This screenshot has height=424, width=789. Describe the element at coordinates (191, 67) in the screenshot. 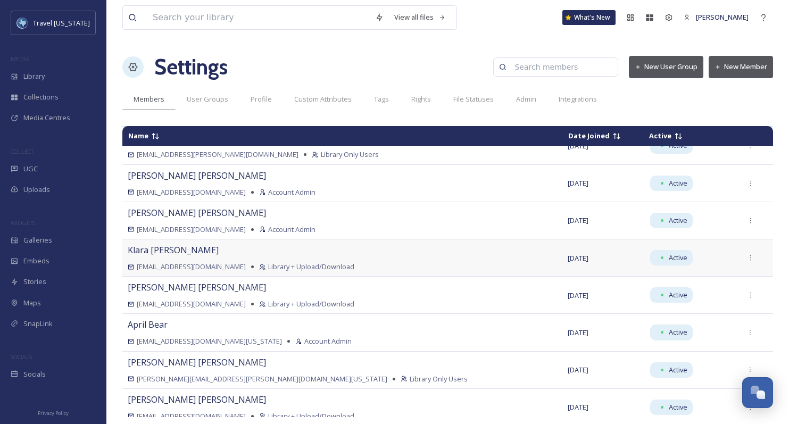

I see `h1: Settings` at that location.